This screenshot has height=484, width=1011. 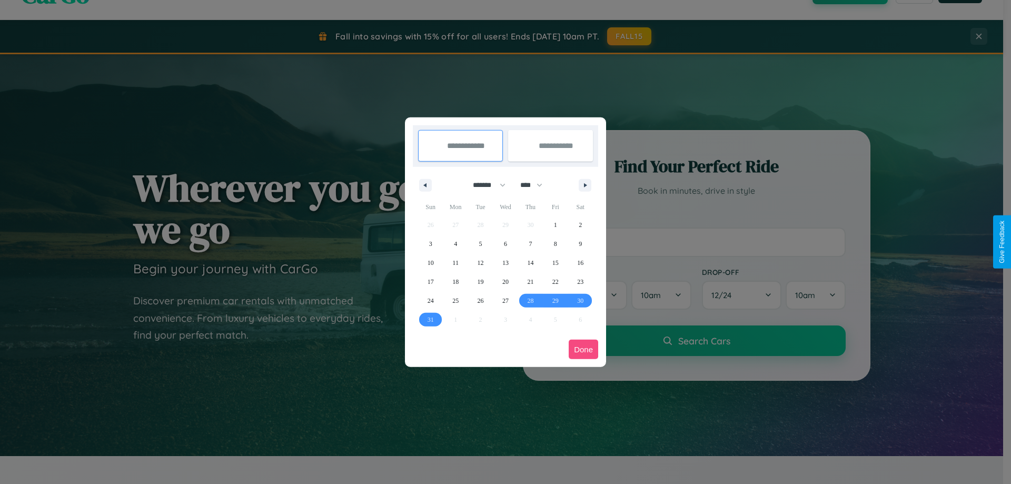 I want to click on button: 3, so click(x=430, y=244).